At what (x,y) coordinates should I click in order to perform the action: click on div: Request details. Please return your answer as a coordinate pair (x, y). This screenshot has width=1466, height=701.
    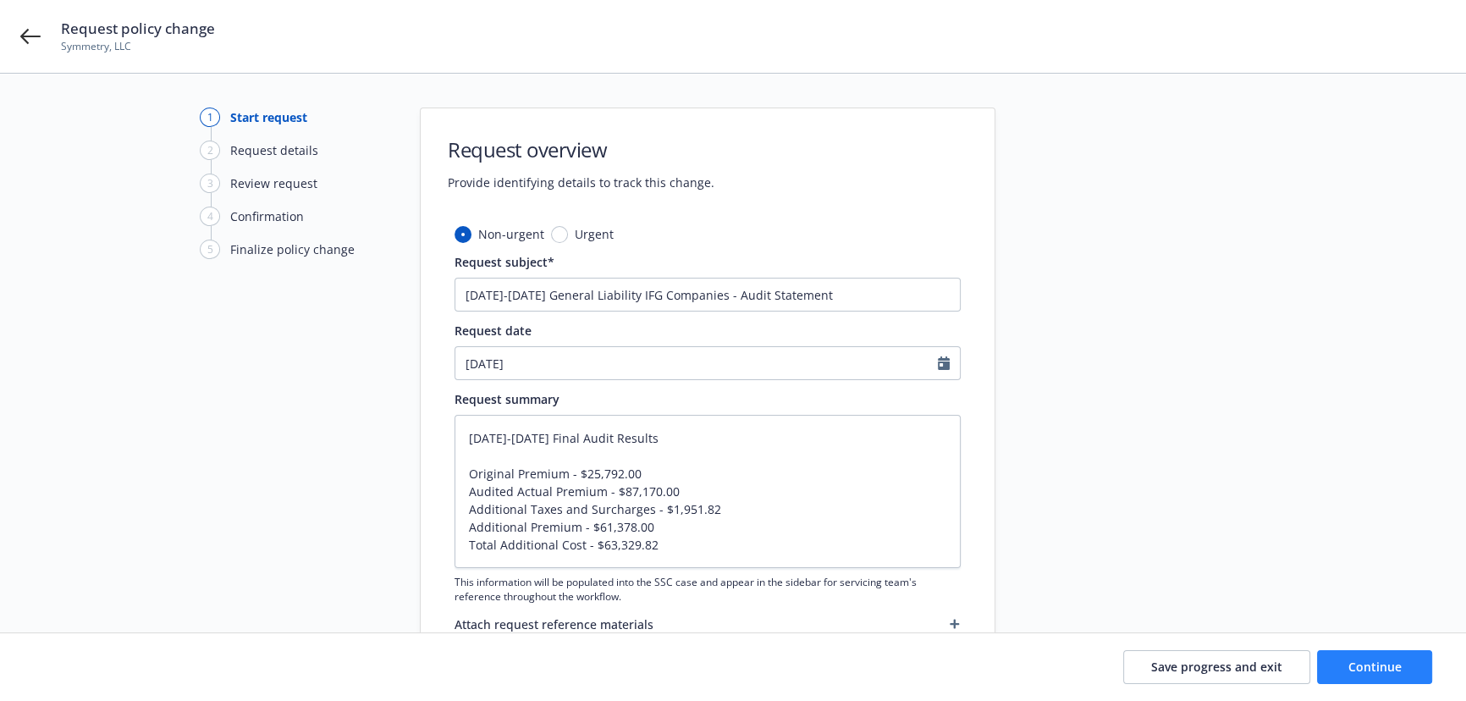
    Looking at the image, I should click on (274, 150).